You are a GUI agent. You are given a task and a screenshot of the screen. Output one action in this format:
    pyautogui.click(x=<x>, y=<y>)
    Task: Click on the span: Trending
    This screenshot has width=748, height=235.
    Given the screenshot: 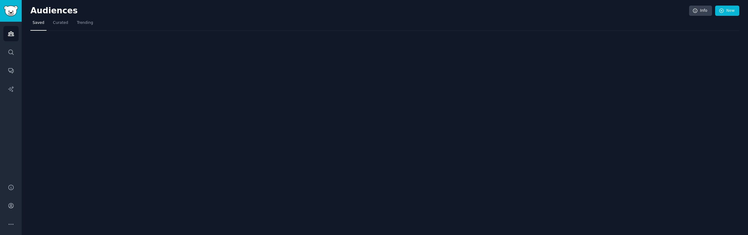 What is the action you would take?
    pyautogui.click(x=85, y=23)
    